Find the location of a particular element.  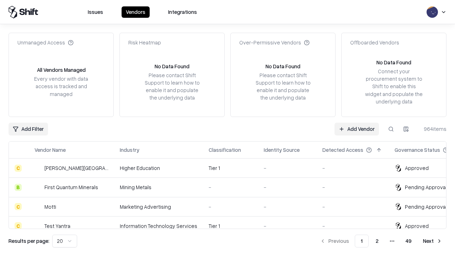

button: Add Filter is located at coordinates (28, 129).